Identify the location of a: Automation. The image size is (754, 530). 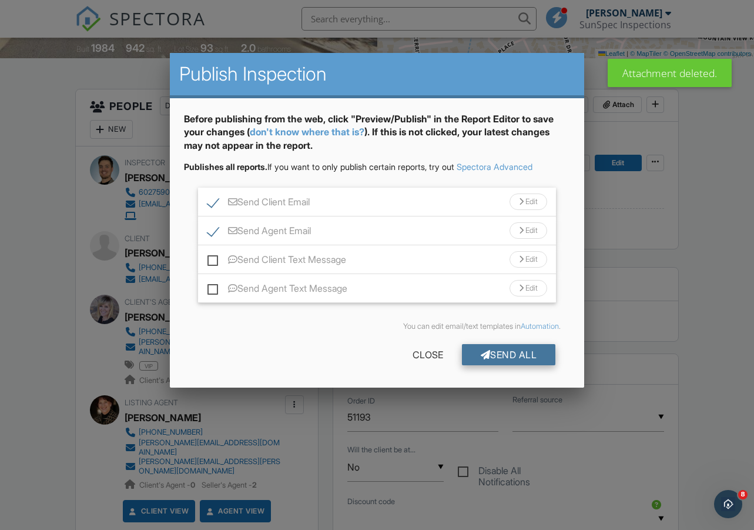
(540, 326).